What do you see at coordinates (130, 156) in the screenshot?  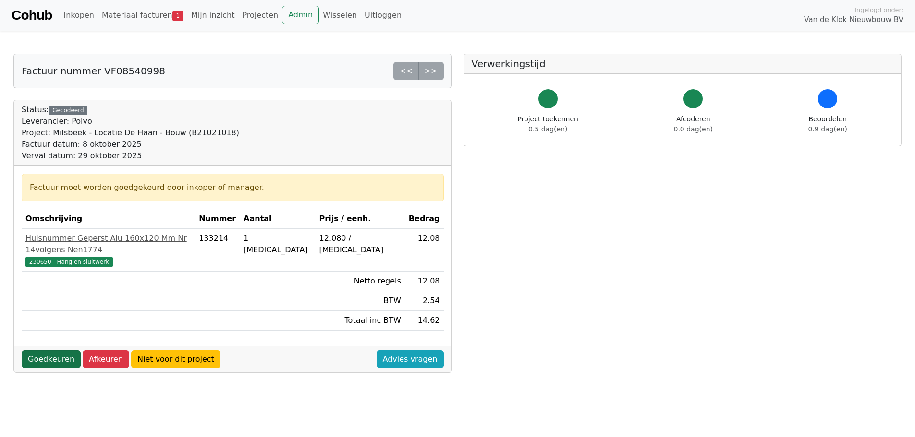 I see `div: Verval datum: 29 oktober 2025` at bounding box center [130, 156].